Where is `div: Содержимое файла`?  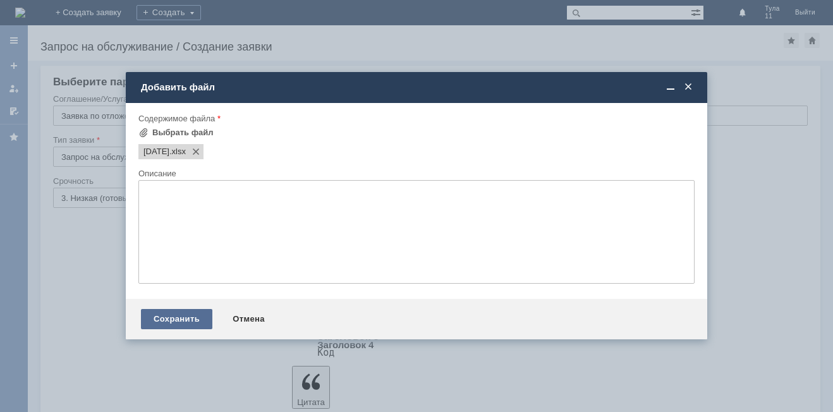 div: Содержимое файла is located at coordinates (415, 118).